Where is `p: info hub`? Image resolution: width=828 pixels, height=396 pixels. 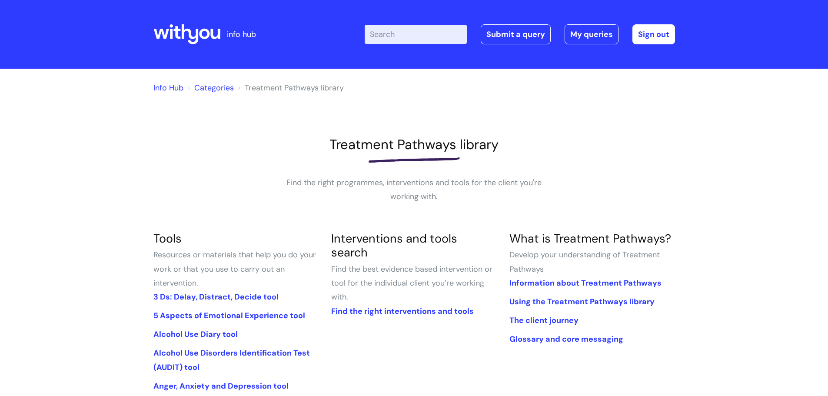
p: info hub is located at coordinates (241, 34).